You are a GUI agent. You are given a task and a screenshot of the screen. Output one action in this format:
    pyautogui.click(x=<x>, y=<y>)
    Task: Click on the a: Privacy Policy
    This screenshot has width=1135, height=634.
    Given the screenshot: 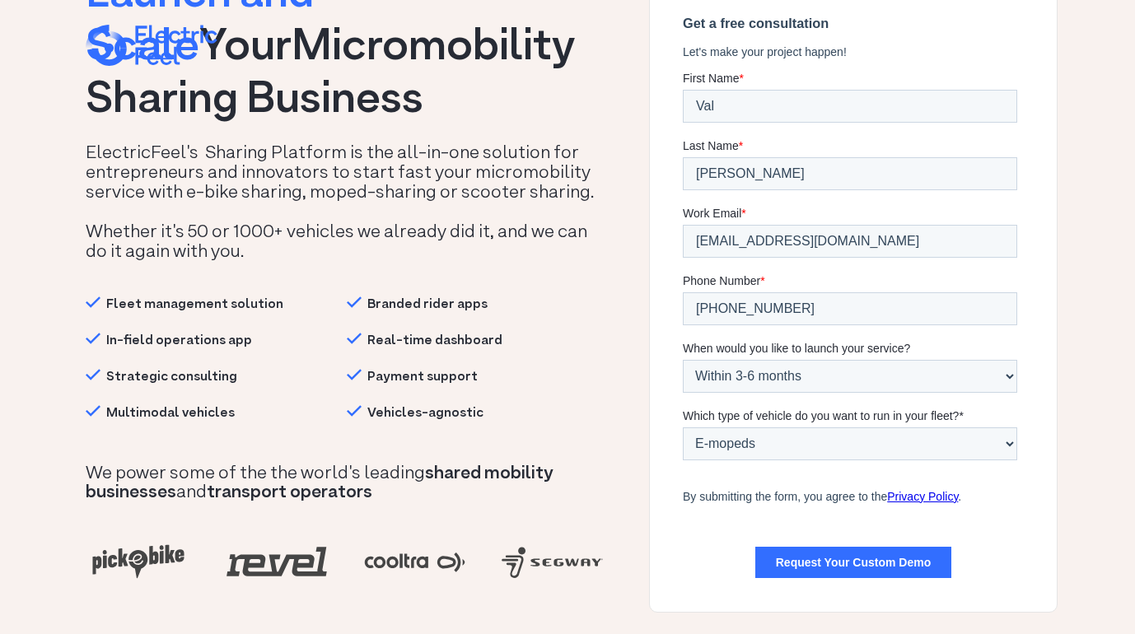 What is the action you would take?
    pyautogui.click(x=240, y=494)
    